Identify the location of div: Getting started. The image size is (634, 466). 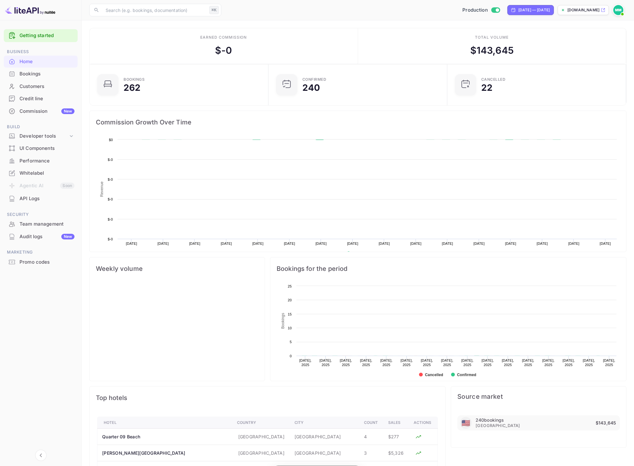
(41, 36).